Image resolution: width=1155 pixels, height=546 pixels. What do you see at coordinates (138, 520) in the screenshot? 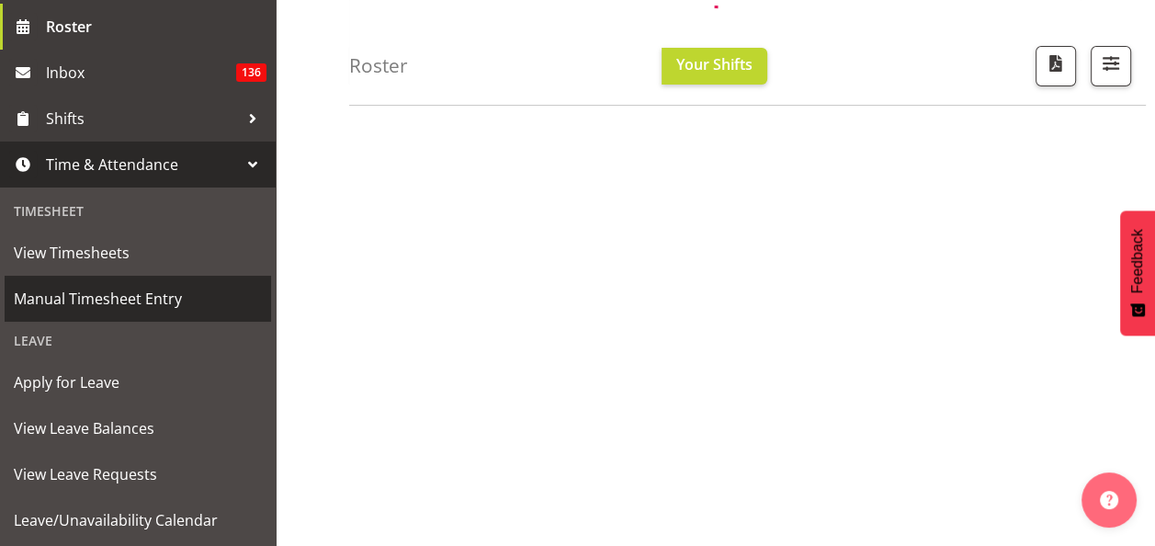
I see `span: Leave/Unavailability Calendar` at bounding box center [138, 520].